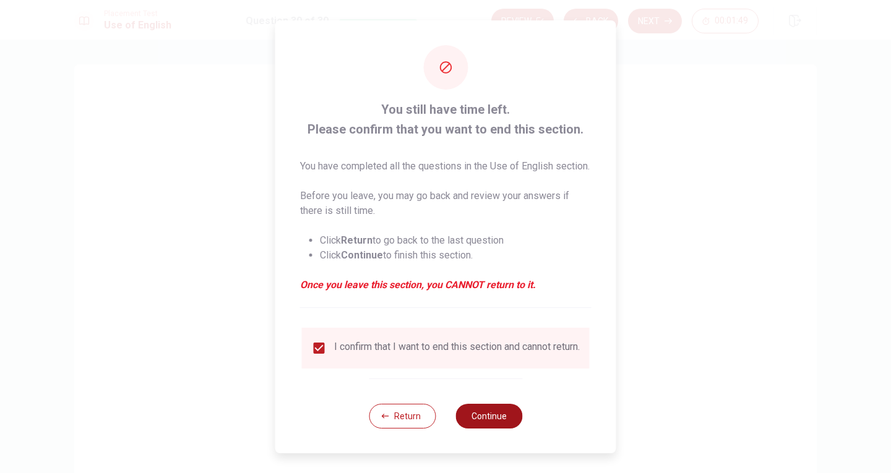 This screenshot has width=891, height=473. Describe the element at coordinates (362, 255) in the screenshot. I see `strong: Continue` at that location.